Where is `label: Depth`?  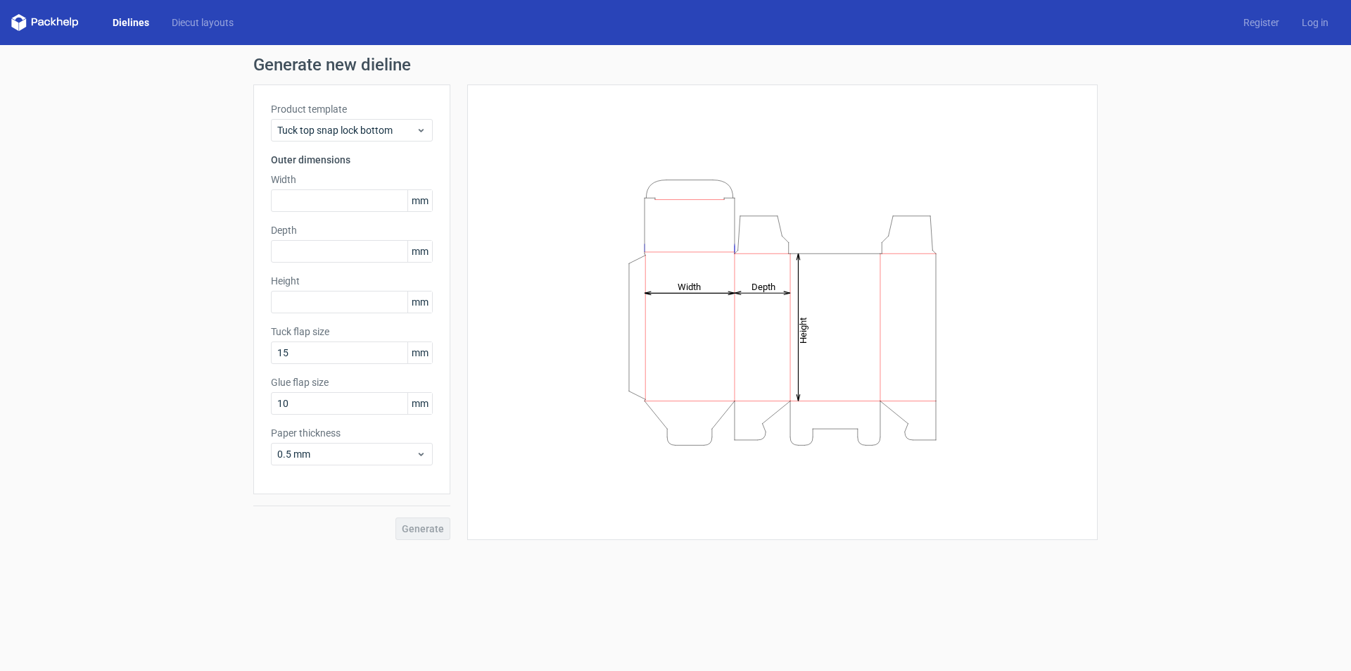 label: Depth is located at coordinates (352, 230).